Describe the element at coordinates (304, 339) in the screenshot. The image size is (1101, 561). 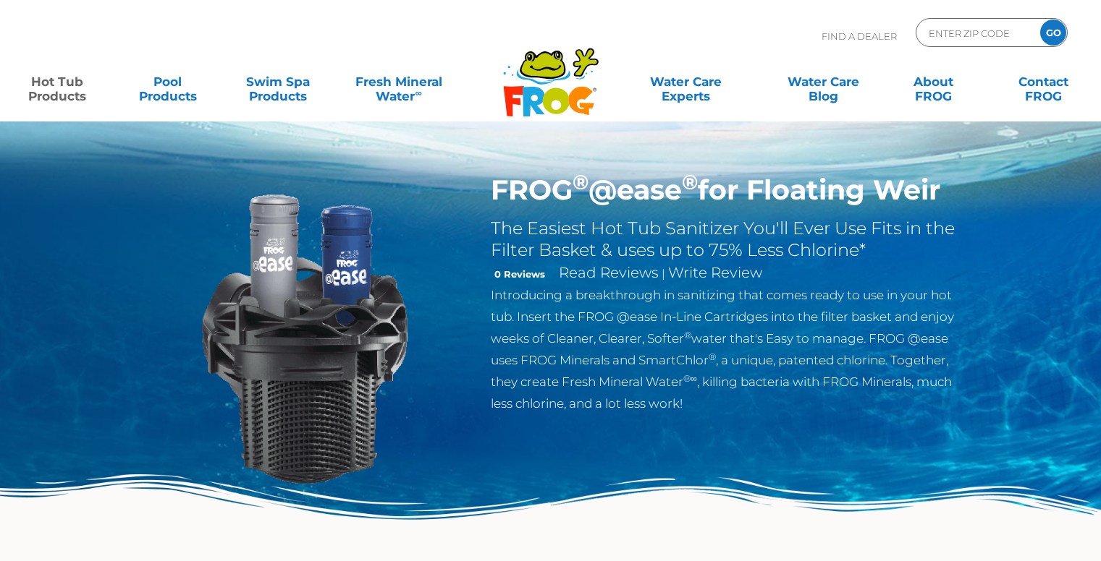
I see `img: InLineWeir_Front_High_inserting-v2.png` at that location.